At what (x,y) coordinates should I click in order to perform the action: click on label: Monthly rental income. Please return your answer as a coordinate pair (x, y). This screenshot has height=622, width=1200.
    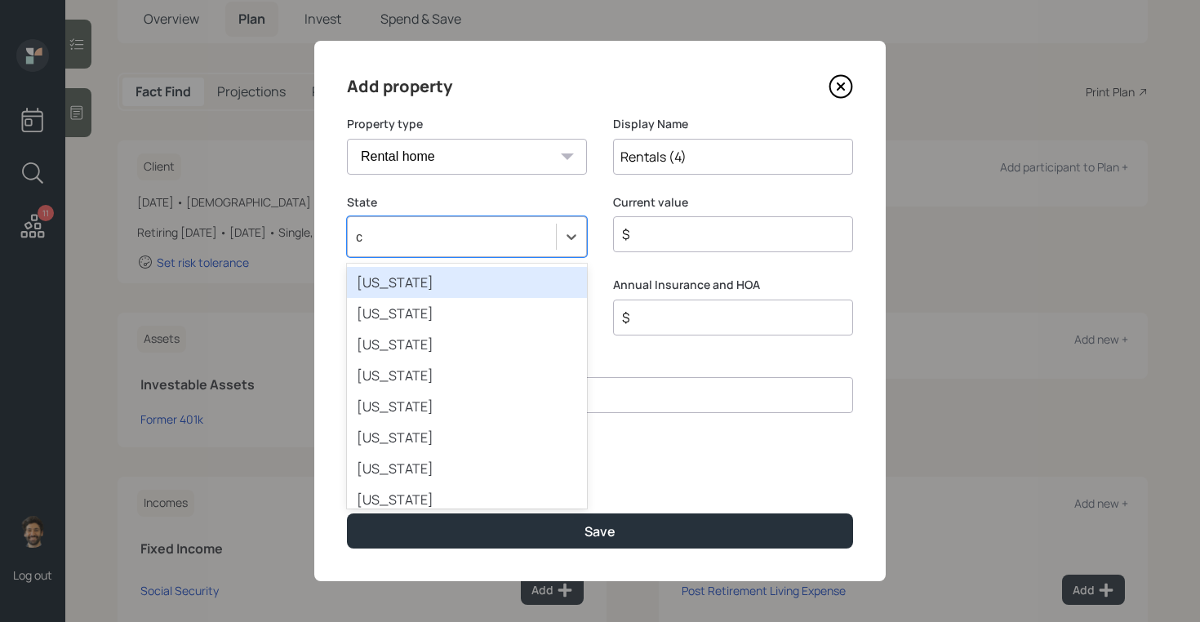
    Looking at the image, I should click on (600, 363).